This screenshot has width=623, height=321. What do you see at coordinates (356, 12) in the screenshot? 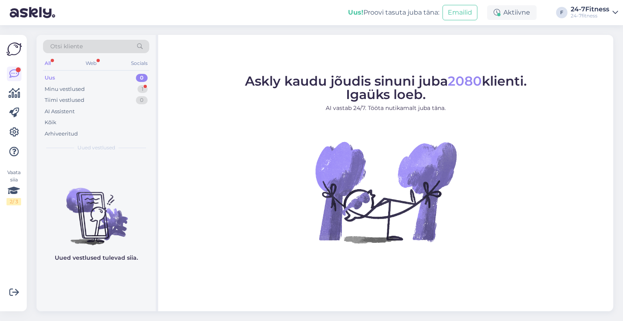
I see `b: Uus!` at bounding box center [356, 12].